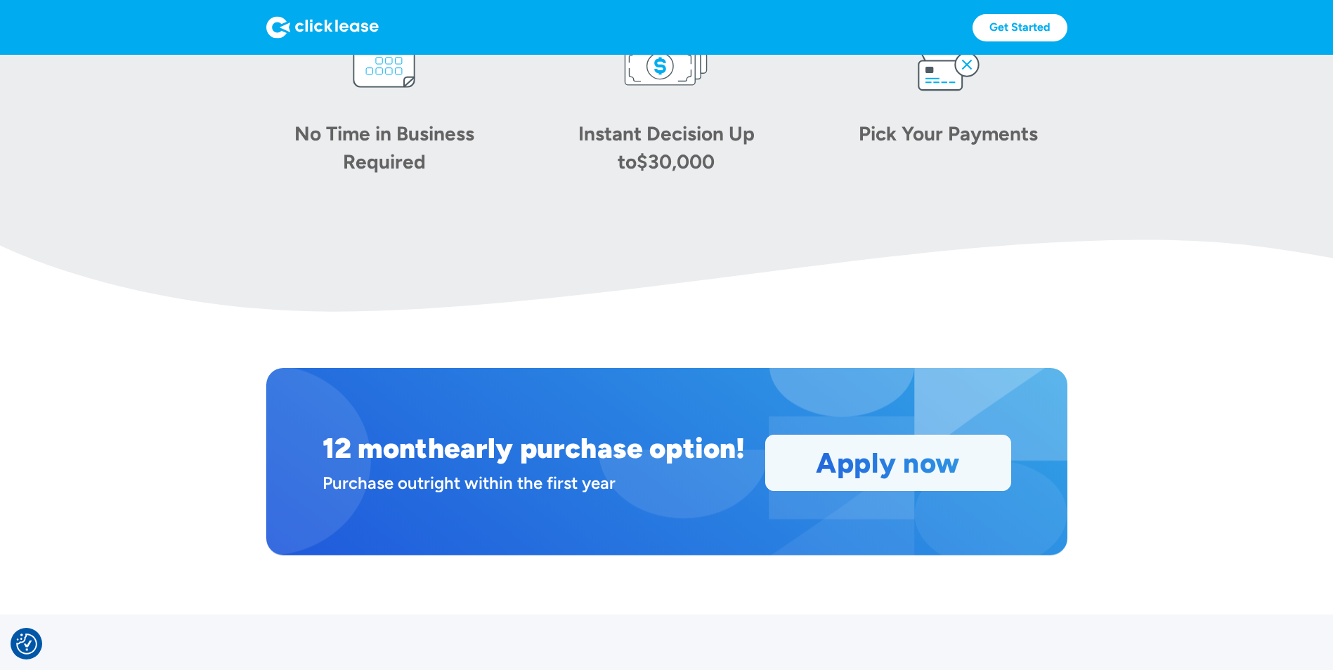 The height and width of the screenshot is (670, 1333). Describe the element at coordinates (27, 644) in the screenshot. I see `img: Revisit consent button` at that location.